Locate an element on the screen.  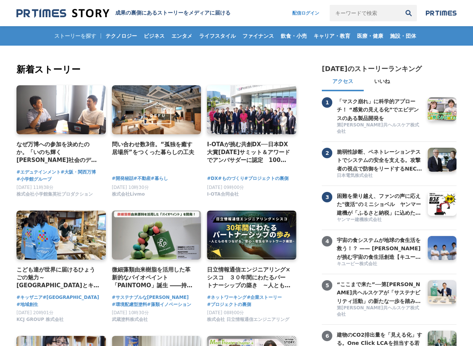
span: #プロジェクトの裏側 is located at coordinates (229, 305).